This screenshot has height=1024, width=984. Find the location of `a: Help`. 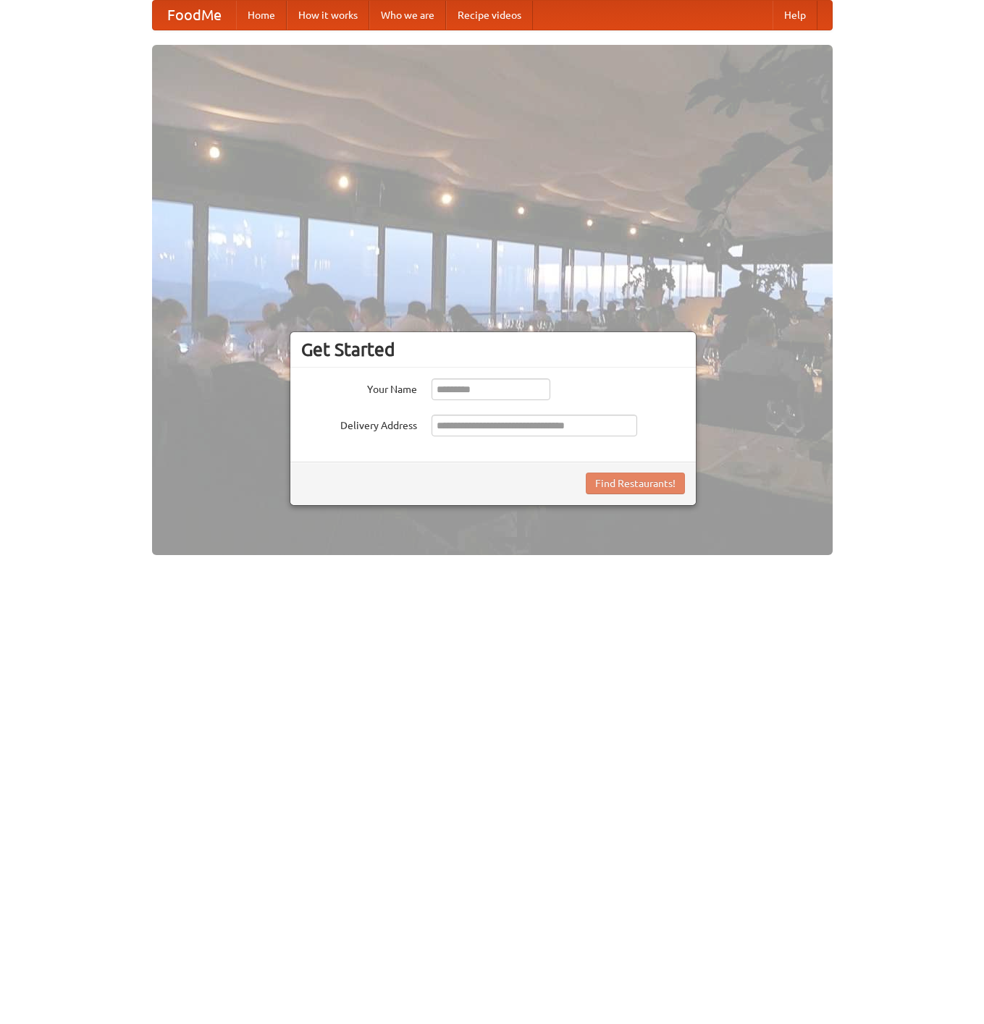

a: Help is located at coordinates (795, 15).